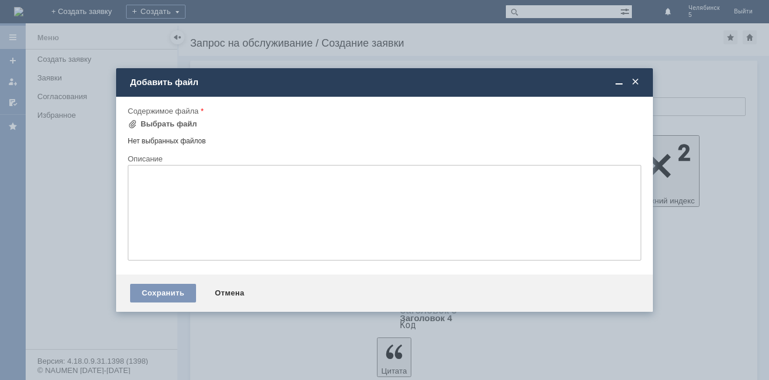 This screenshot has height=380, width=769. I want to click on div: Выбрать файл, so click(169, 124).